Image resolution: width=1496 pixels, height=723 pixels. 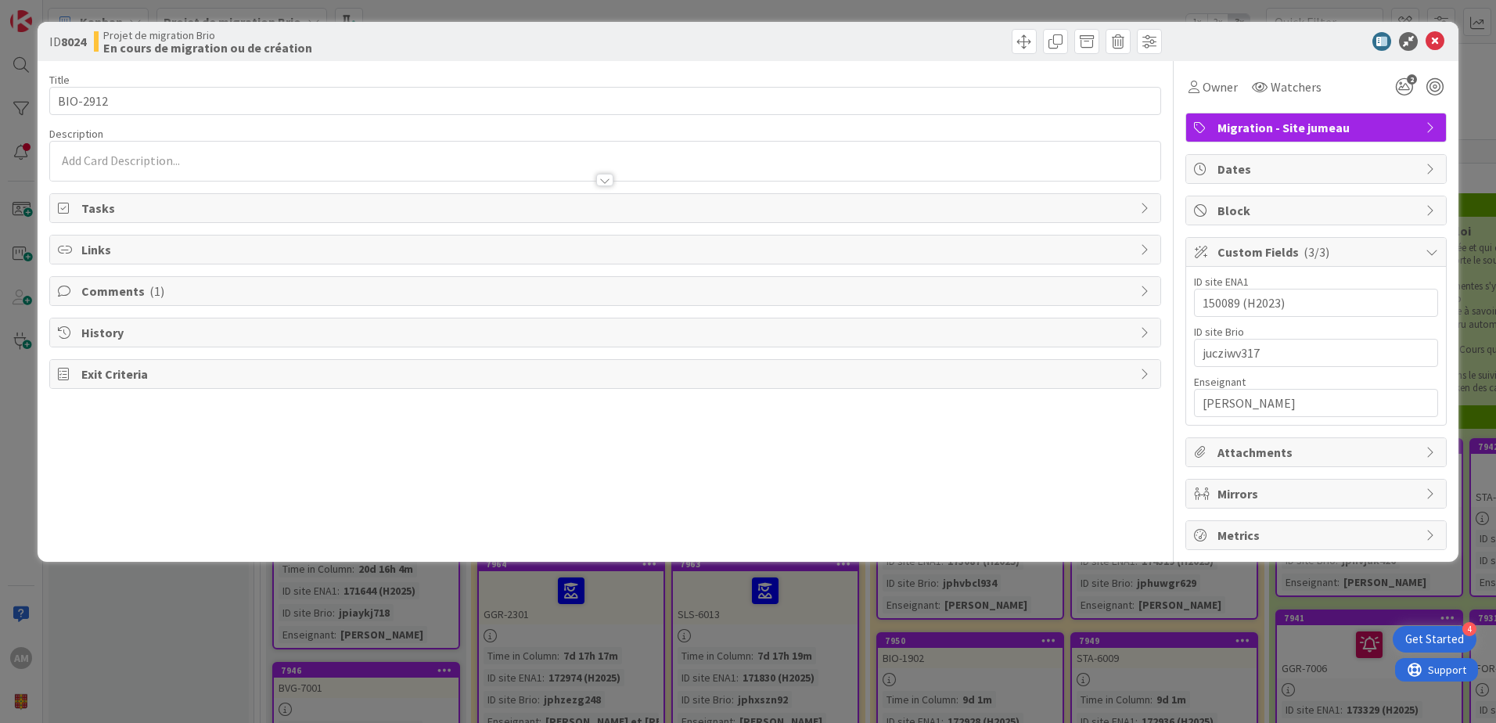 I want to click on span: Projet de migration Brio, so click(x=207, y=35).